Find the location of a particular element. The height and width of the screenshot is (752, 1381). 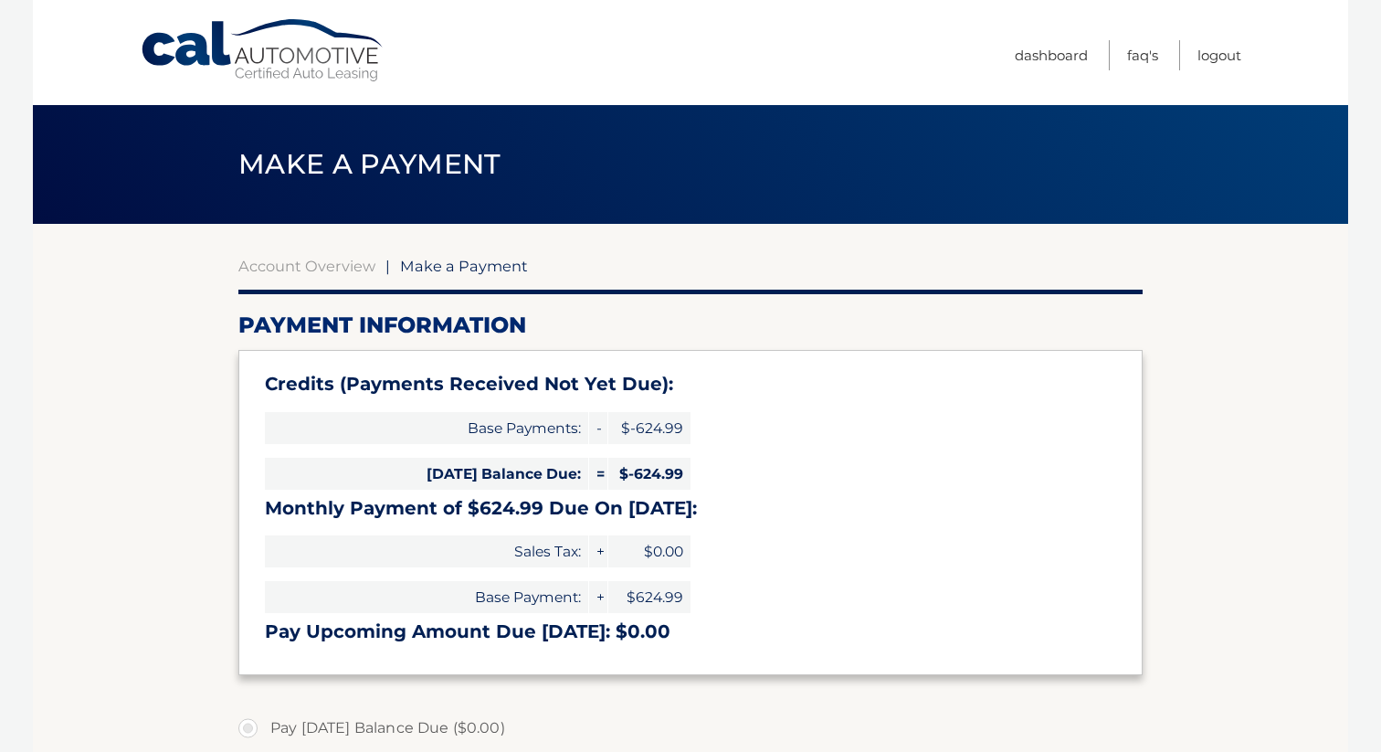

span: $0.00 is located at coordinates (649, 551).